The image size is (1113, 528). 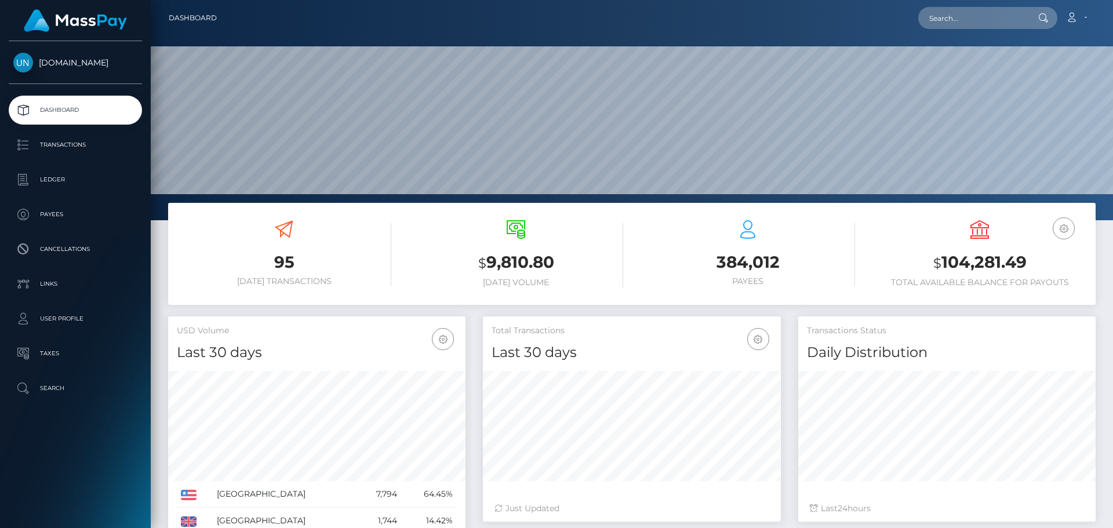 What do you see at coordinates (75, 354) in the screenshot?
I see `p: Taxes` at bounding box center [75, 354].